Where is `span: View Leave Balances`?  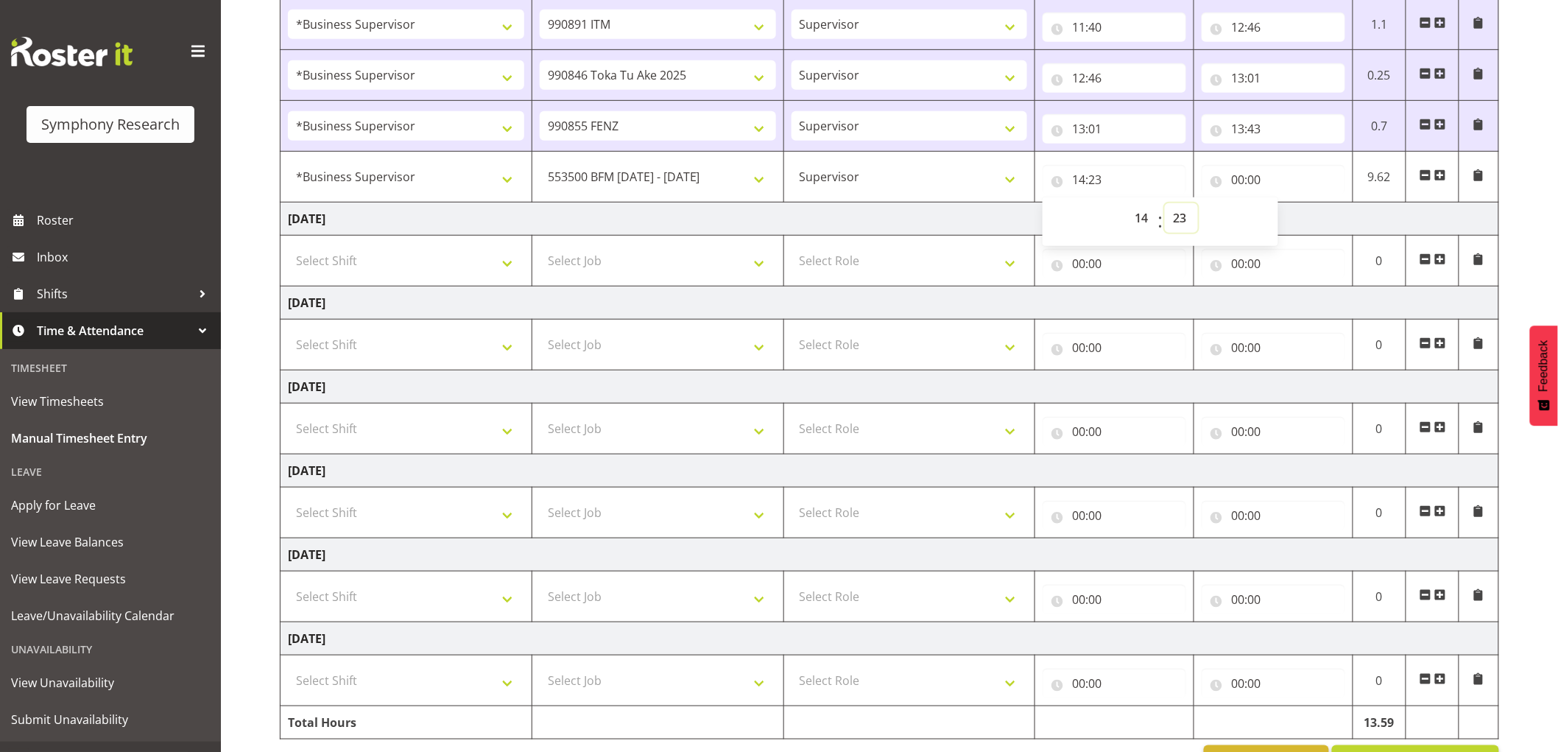
span: View Leave Balances is located at coordinates (110, 542).